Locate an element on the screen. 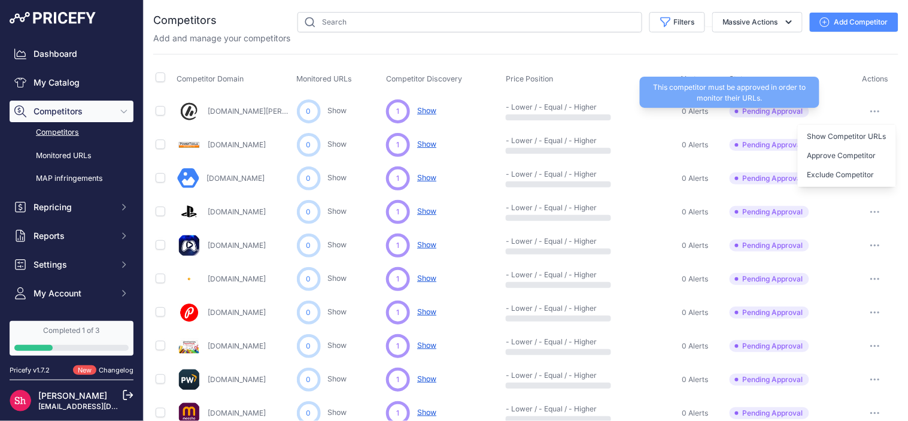 This screenshot has width=908, height=421. a: MAP infringements is located at coordinates (71, 178).